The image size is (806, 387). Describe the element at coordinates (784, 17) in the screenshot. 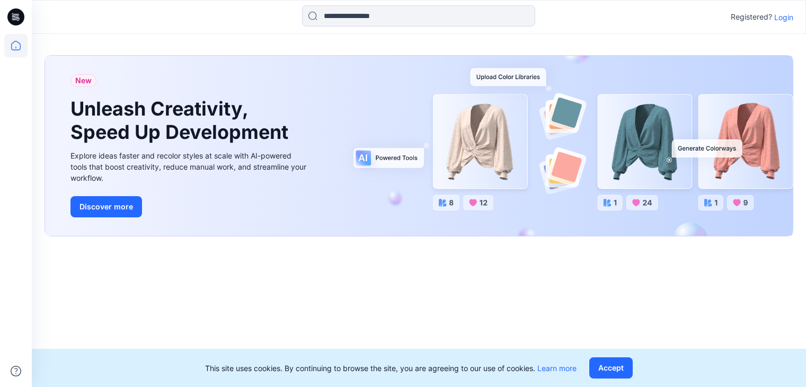

I see `p: Login` at that location.